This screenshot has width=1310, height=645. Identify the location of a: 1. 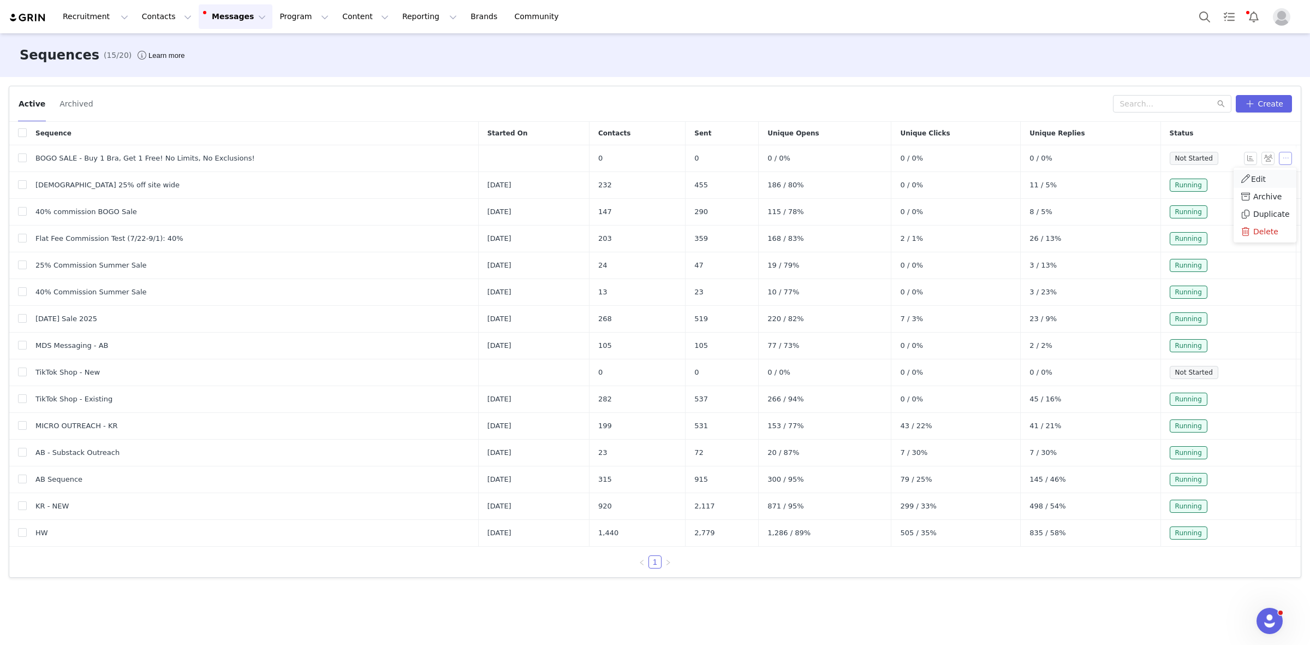
(655, 562).